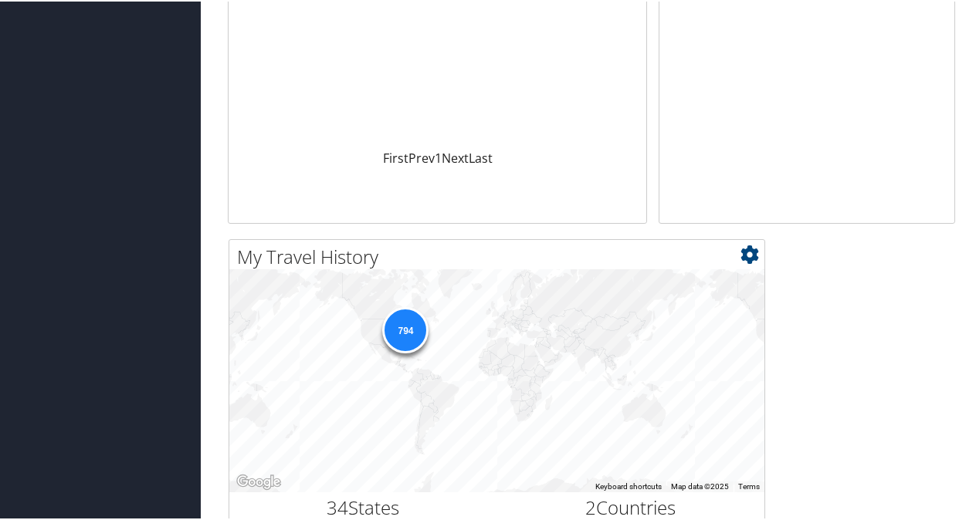  I want to click on h2: Countries, so click(631, 507).